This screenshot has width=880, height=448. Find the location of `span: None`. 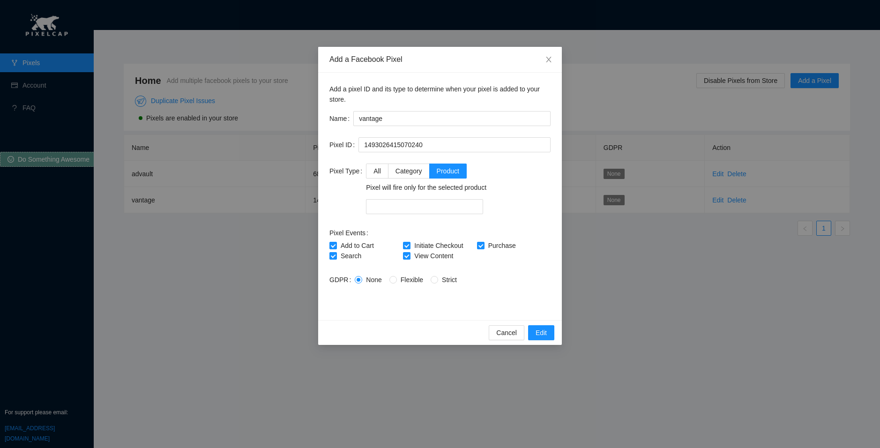

span: None is located at coordinates (373, 280).